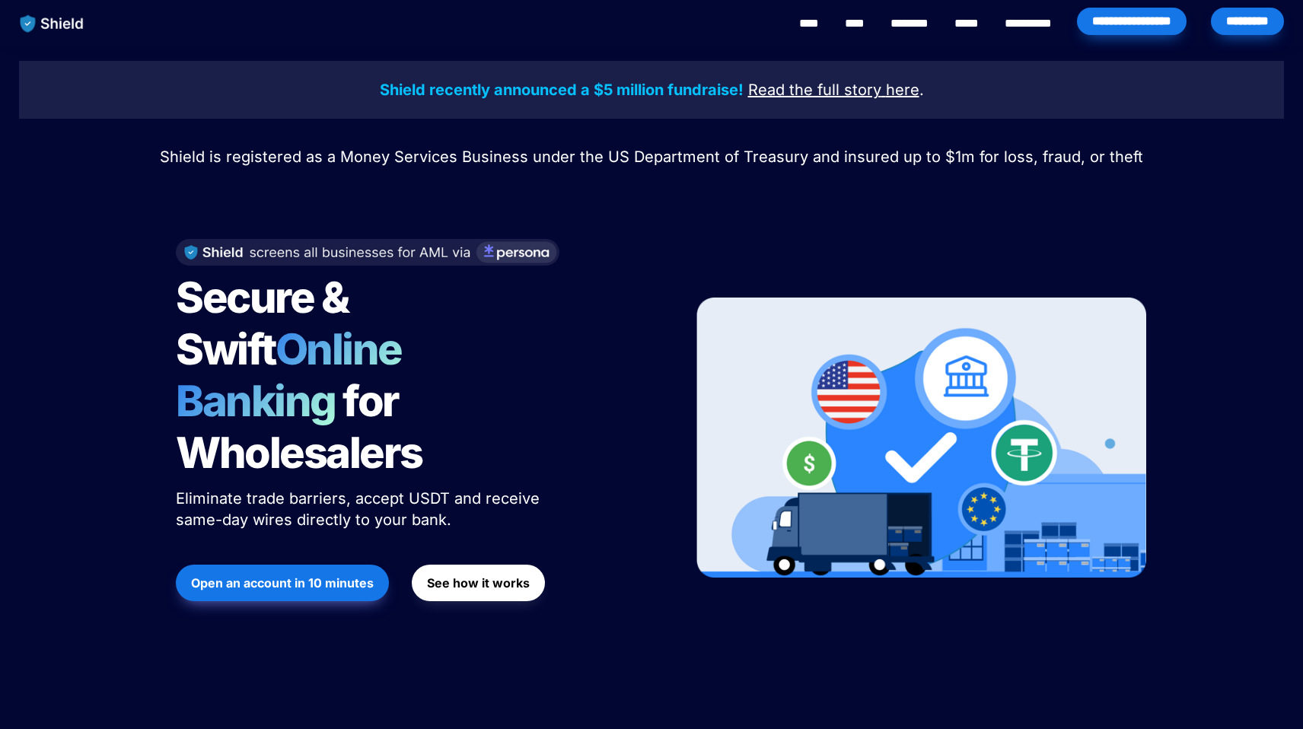 This screenshot has width=1303, height=729. What do you see at coordinates (478, 583) in the screenshot?
I see `strong: See how it works` at bounding box center [478, 583].